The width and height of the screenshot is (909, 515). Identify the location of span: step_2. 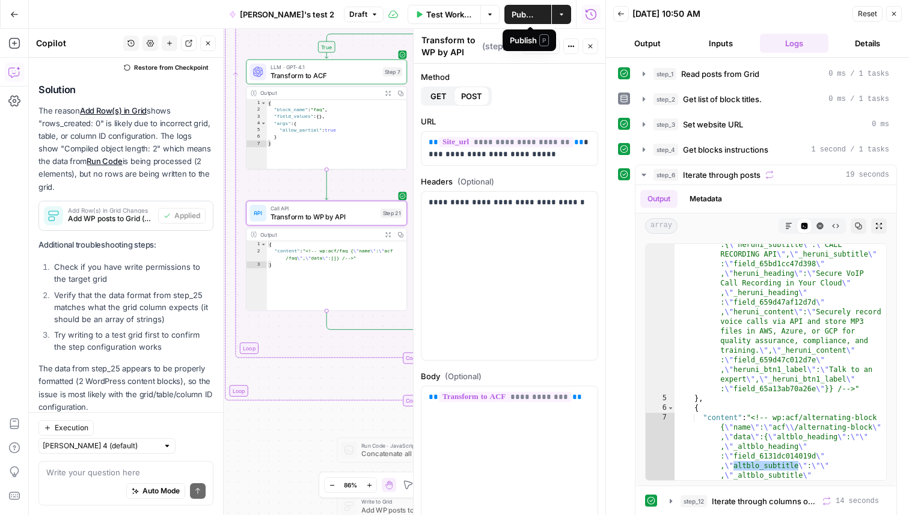
(665, 99).